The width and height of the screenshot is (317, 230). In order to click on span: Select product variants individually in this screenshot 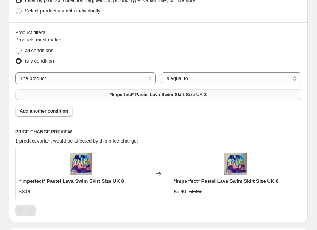, I will do `click(62, 11)`.